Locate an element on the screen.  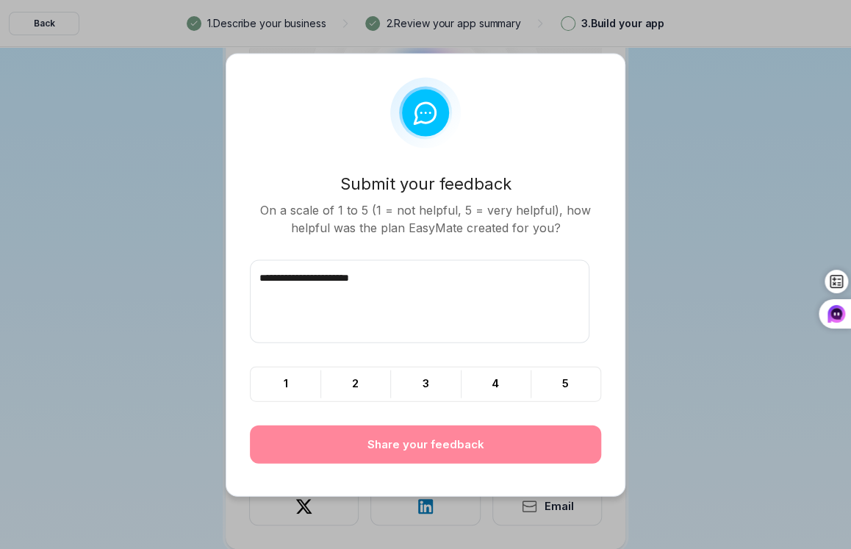
p: On a scale of 1 to 5 (1 = not helpful, 5 = very helpful), how helpful was the plan EasyMate creat... is located at coordinates (425, 218).